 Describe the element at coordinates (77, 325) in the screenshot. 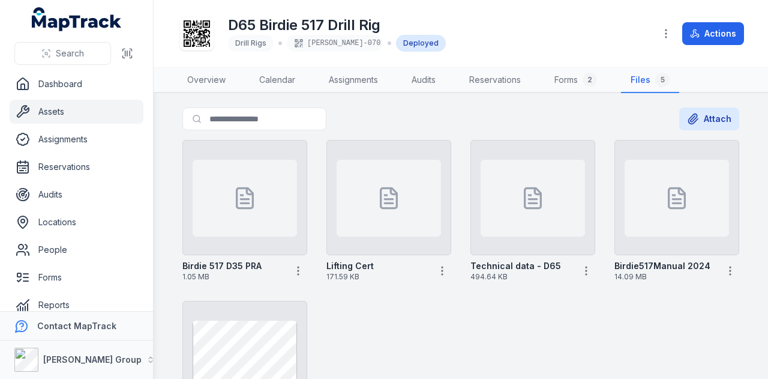

I see `strong: Contact MapTrack` at that location.